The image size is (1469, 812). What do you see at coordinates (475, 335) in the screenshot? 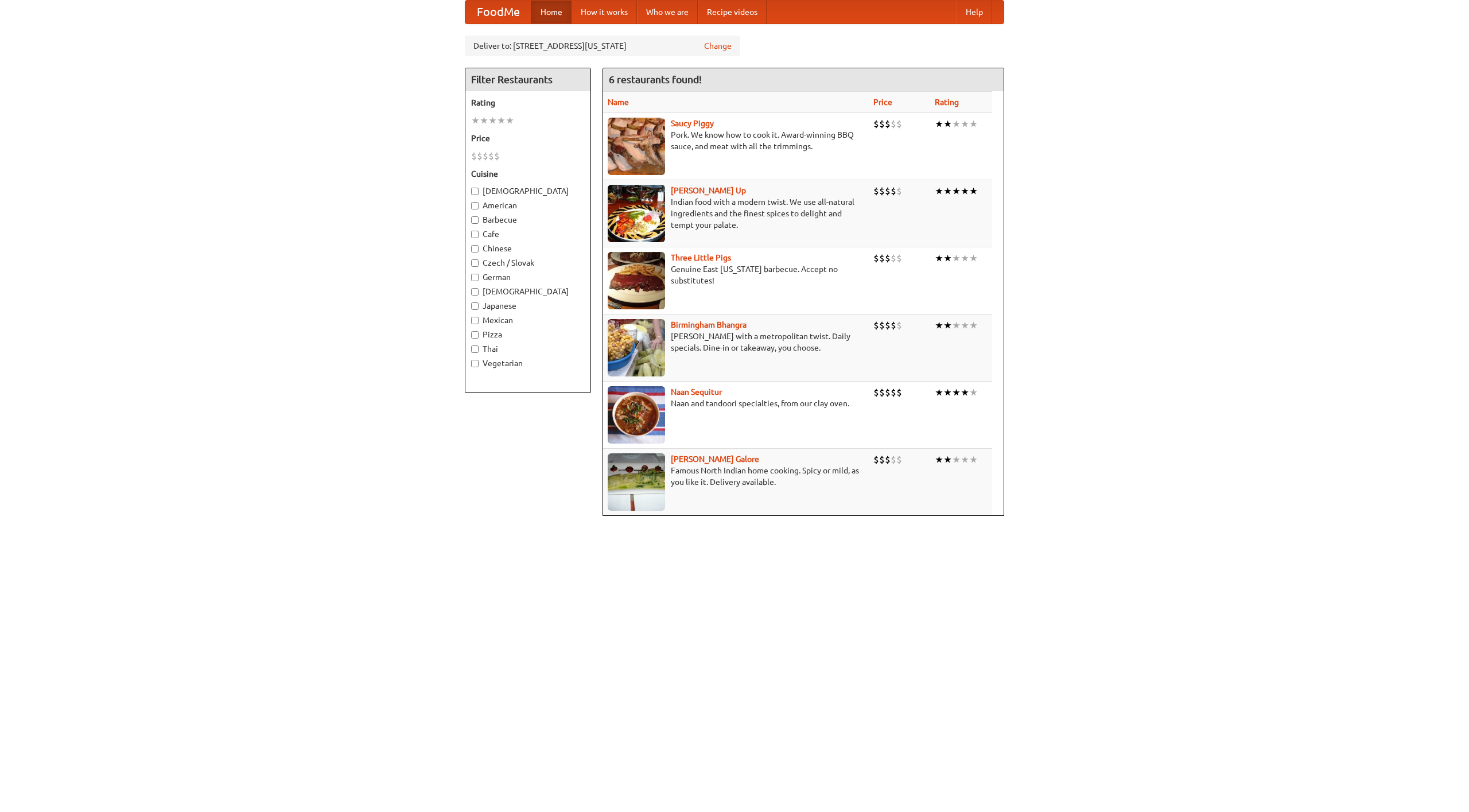
I see `input: Pizza` at bounding box center [475, 335].